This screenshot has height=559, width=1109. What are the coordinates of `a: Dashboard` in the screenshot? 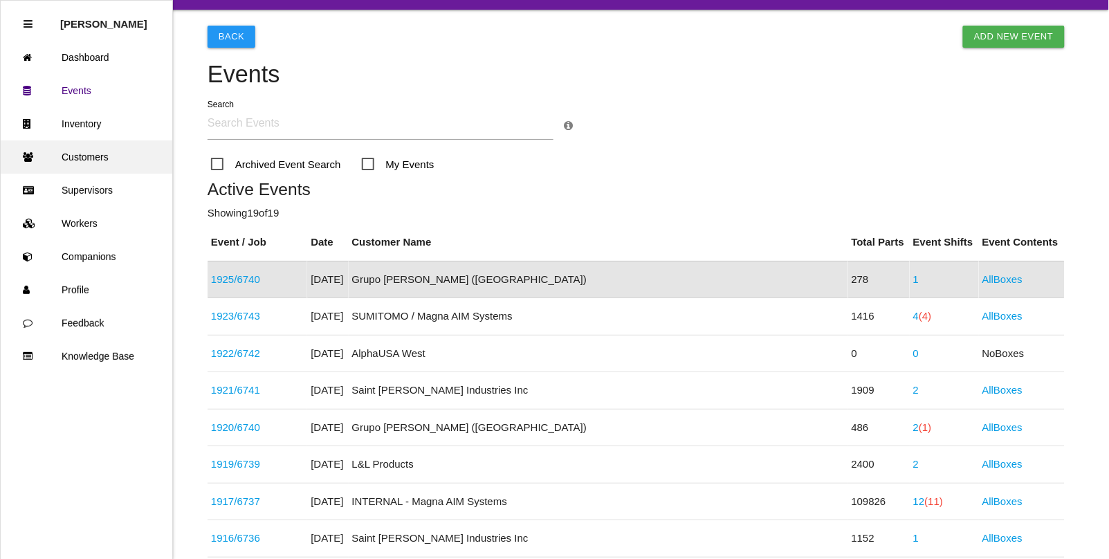 It's located at (86, 57).